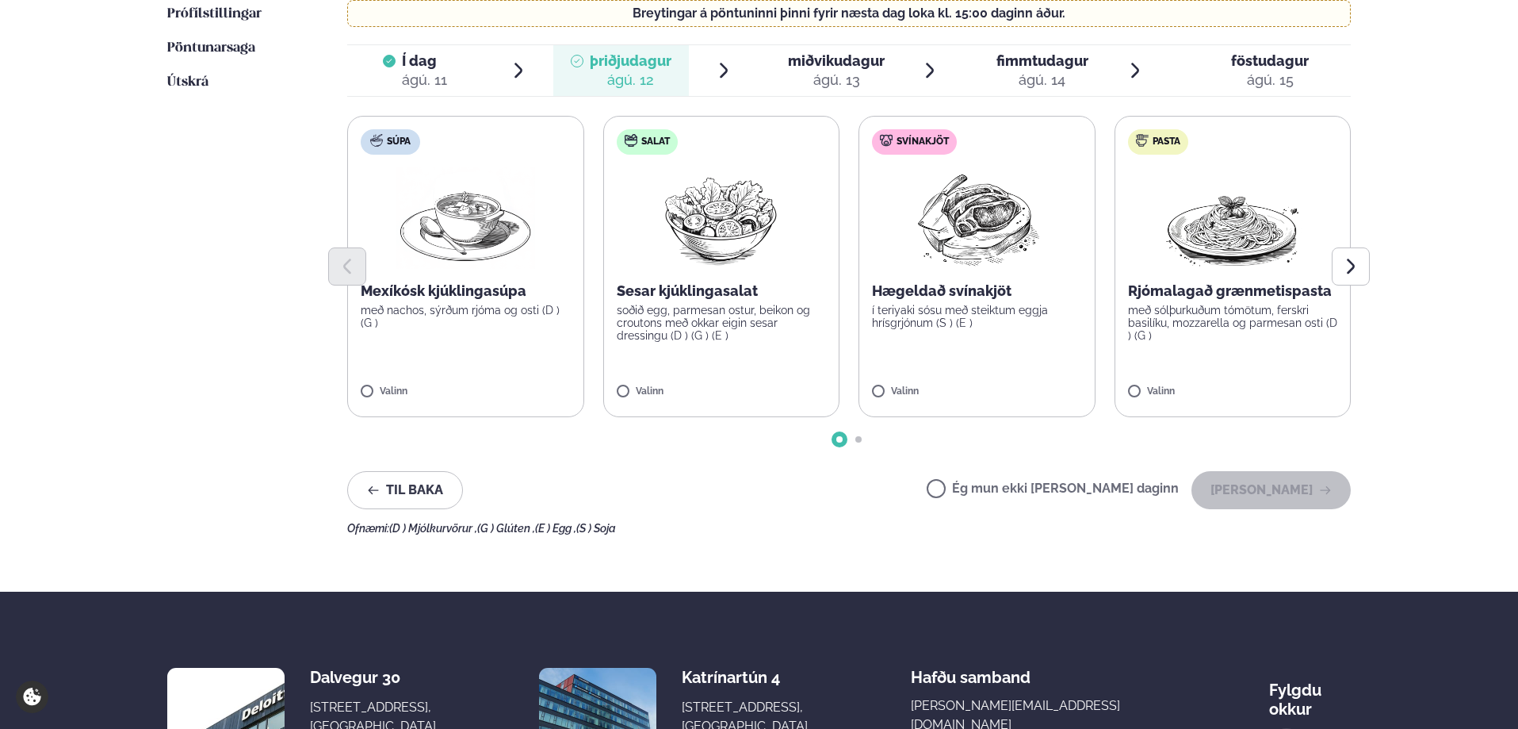  What do you see at coordinates (721, 218) in the screenshot?
I see `img: Salad.png` at bounding box center [721, 218].